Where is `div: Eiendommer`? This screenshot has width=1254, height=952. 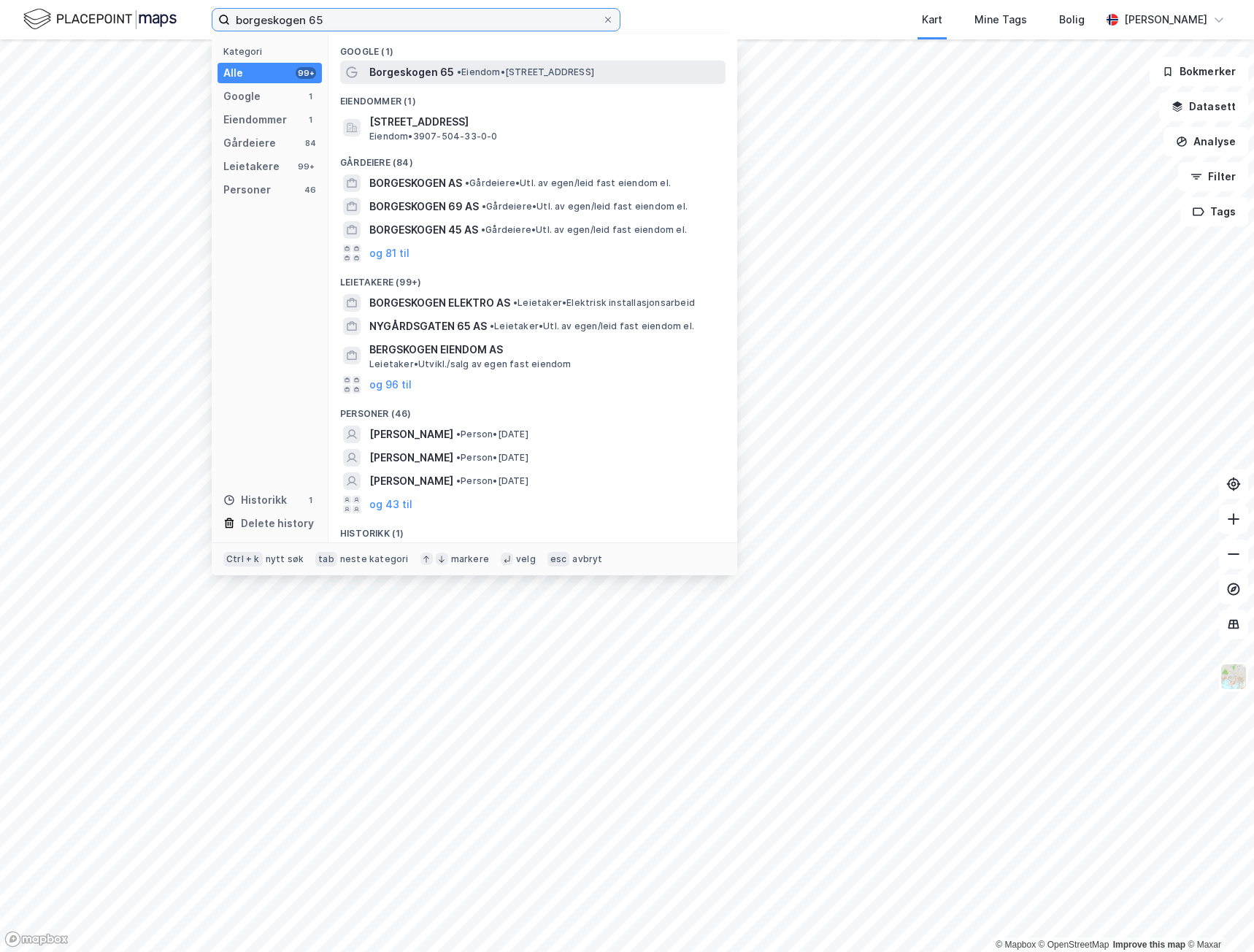 div: Eiendommer is located at coordinates (255, 120).